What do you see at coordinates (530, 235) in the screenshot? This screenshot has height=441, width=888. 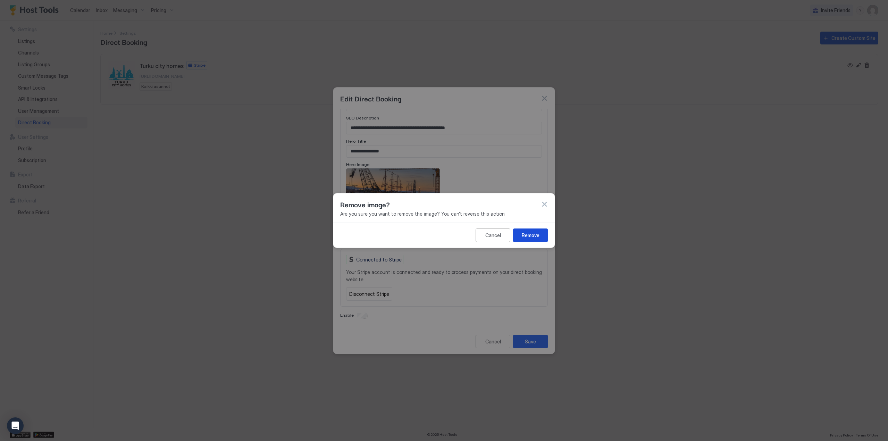 I see `button: Remove` at bounding box center [530, 235].